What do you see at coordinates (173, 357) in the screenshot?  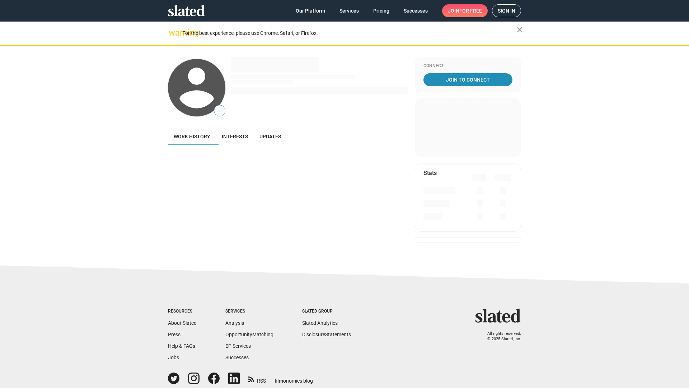 I see `a: Jobs` at bounding box center [173, 357].